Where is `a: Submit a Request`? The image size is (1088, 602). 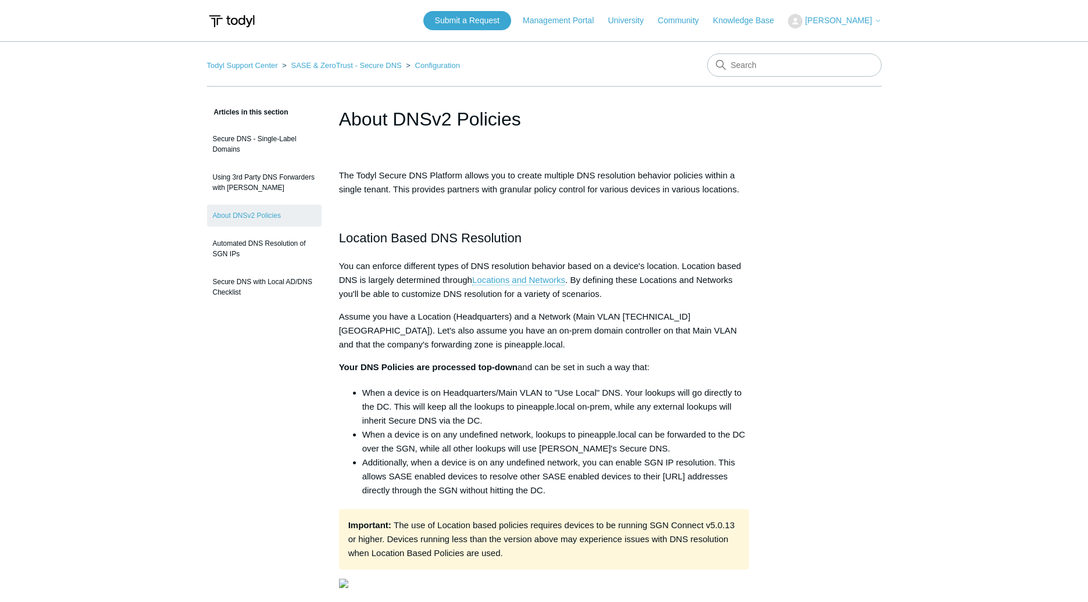 a: Submit a Request is located at coordinates (467, 20).